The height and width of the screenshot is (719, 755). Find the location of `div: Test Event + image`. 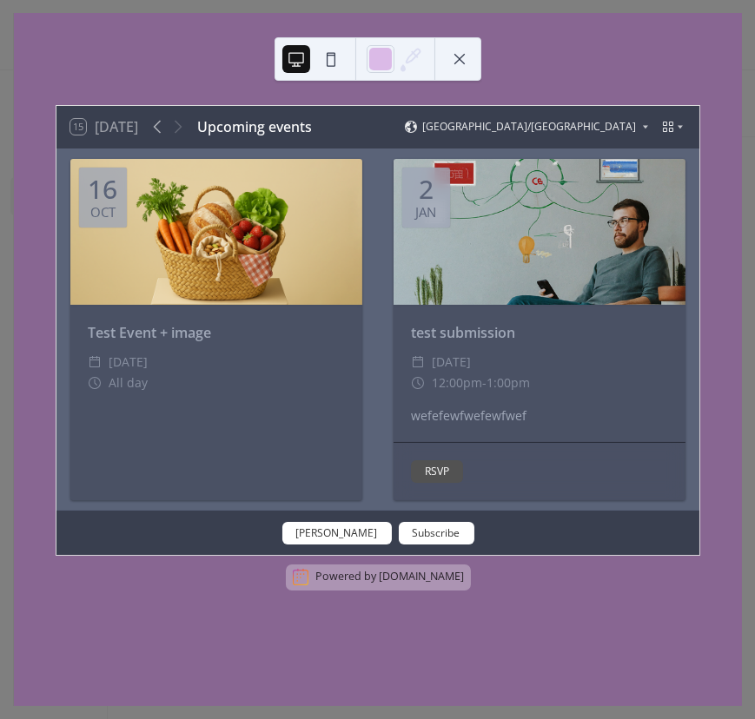

div: Test Event + image is located at coordinates (216, 333).